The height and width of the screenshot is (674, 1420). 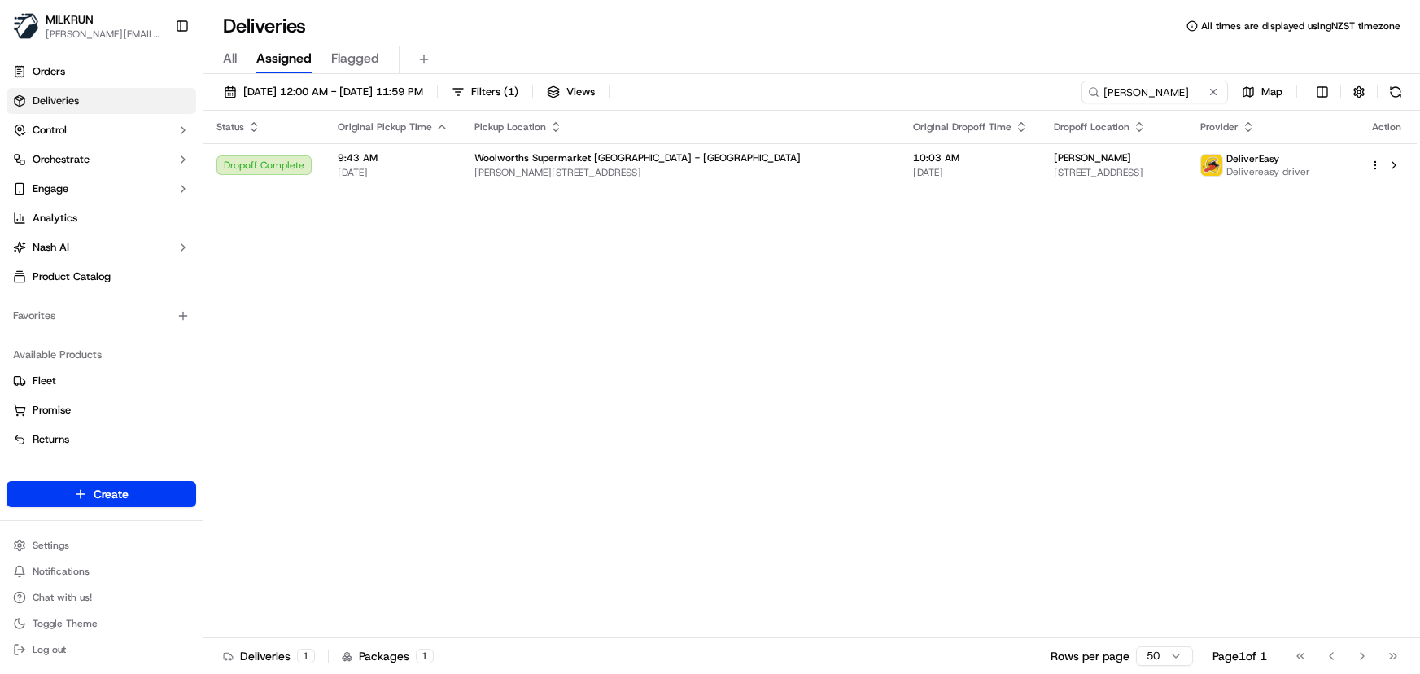 I want to click on span: Returns, so click(x=50, y=440).